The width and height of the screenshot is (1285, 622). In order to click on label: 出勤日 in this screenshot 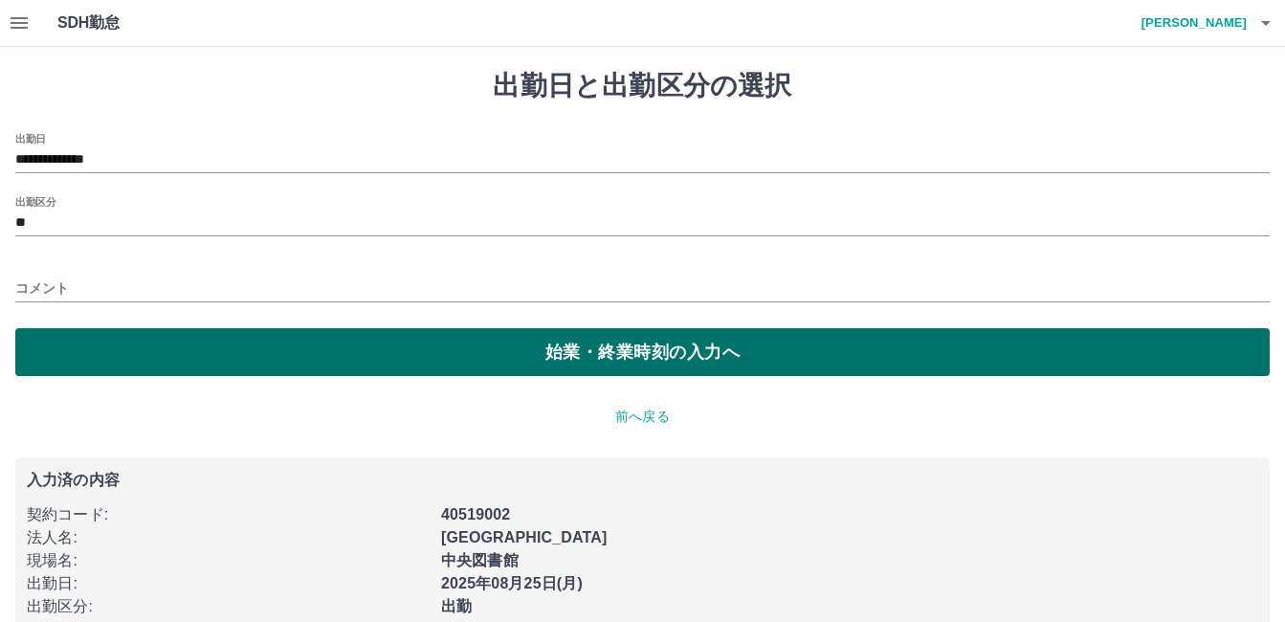, I will do `click(31, 138)`.